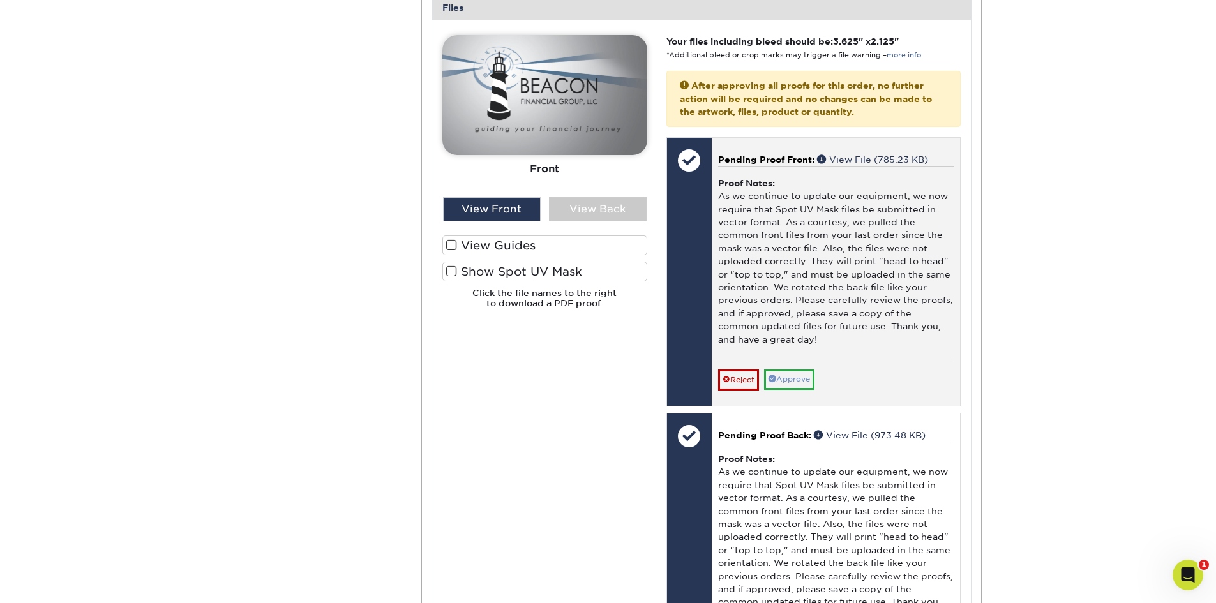 The height and width of the screenshot is (603, 1216). Describe the element at coordinates (793, 55) in the screenshot. I see `small: *Additional bleed or crop marks may trigger a file warning –` at that location.